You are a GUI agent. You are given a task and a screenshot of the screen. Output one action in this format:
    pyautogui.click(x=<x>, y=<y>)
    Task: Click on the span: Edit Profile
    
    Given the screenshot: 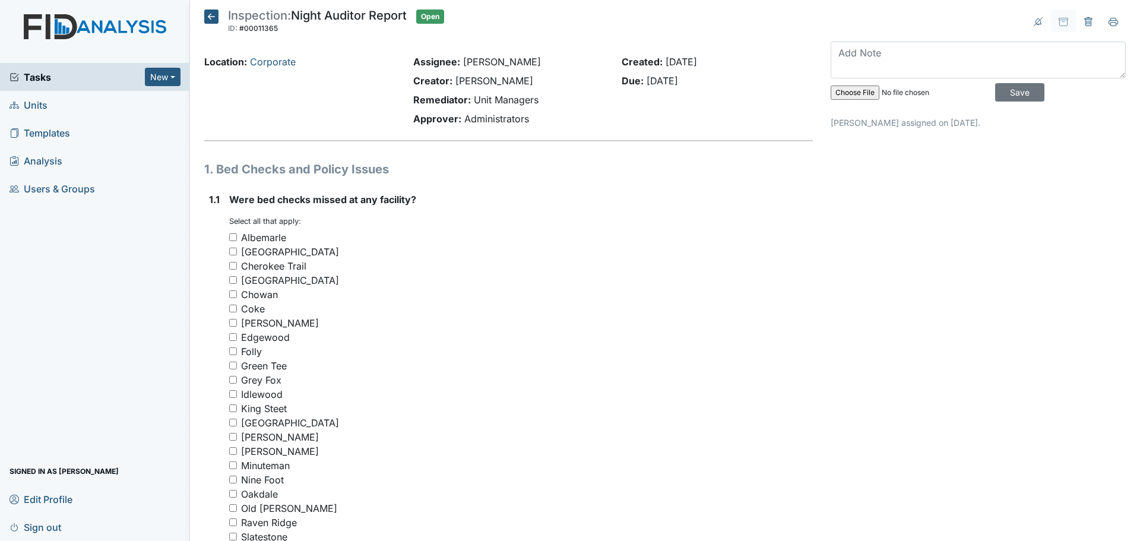 What is the action you would take?
    pyautogui.click(x=41, y=499)
    